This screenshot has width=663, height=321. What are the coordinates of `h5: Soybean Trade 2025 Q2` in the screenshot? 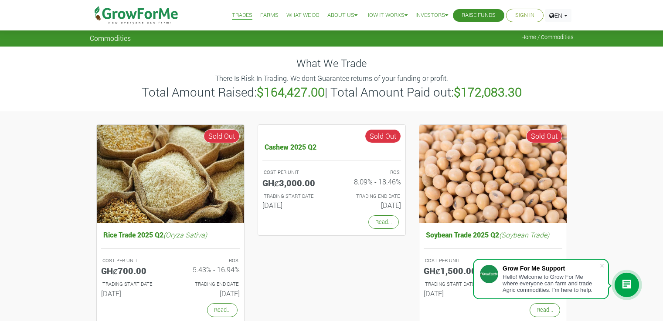 It's located at (493, 235).